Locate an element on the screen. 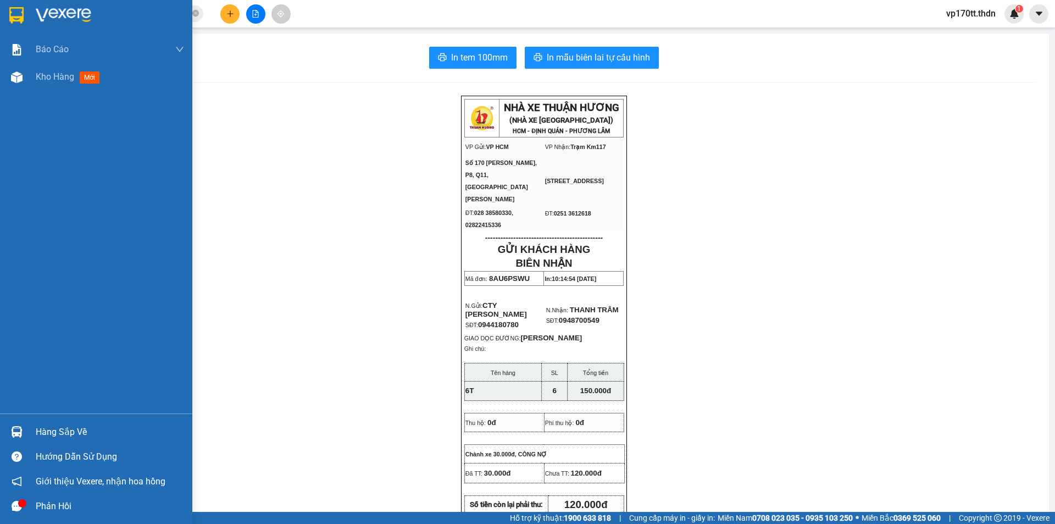 The height and width of the screenshot is (524, 1055). span: Miền Nam is located at coordinates (785, 518).